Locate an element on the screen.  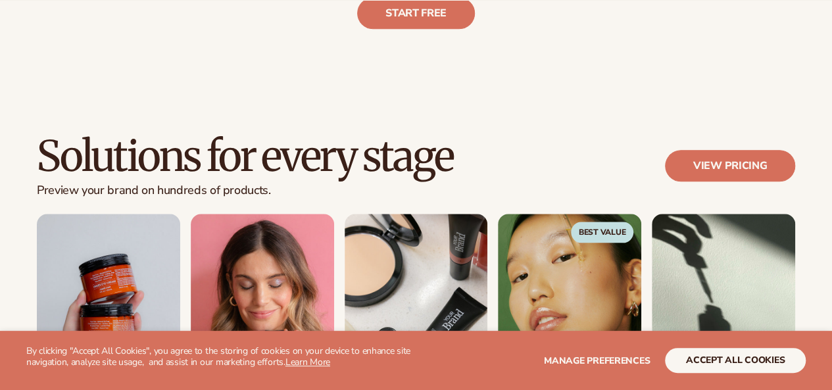
span: Manage preferences is located at coordinates (597, 361).